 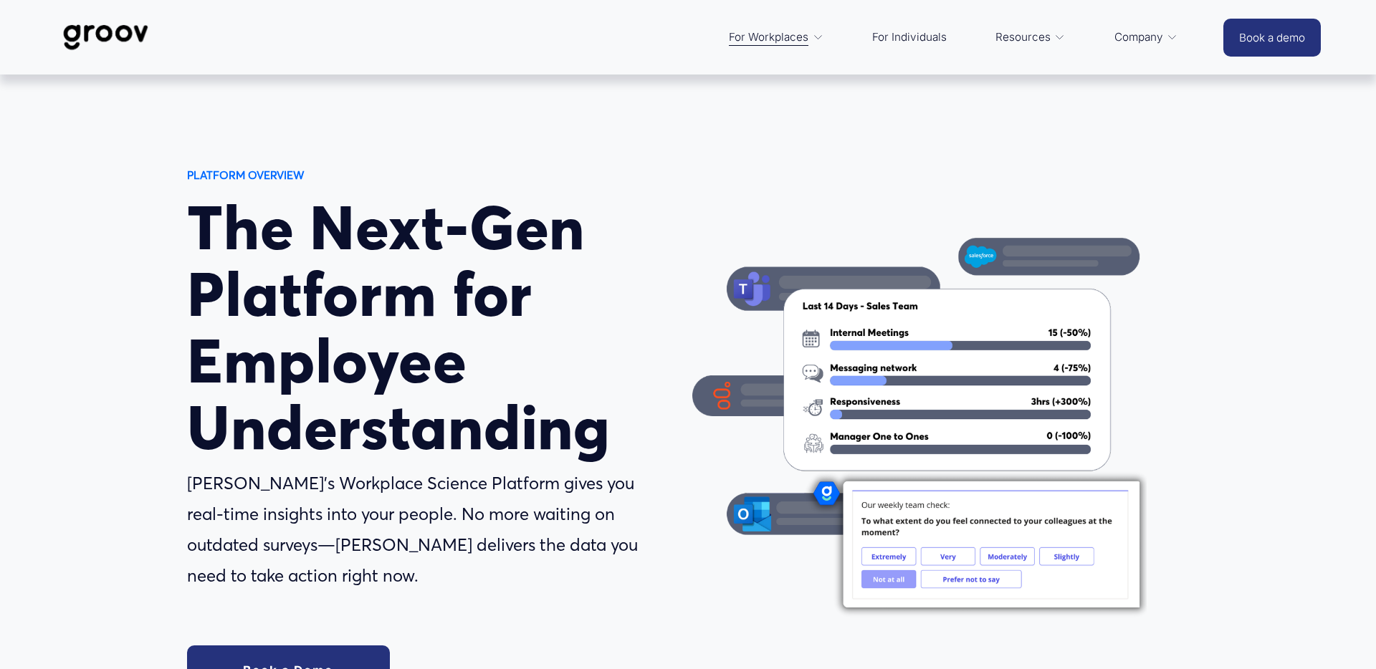 I want to click on h1: The Next-Gen Platform for Employee Understanding, so click(x=435, y=327).